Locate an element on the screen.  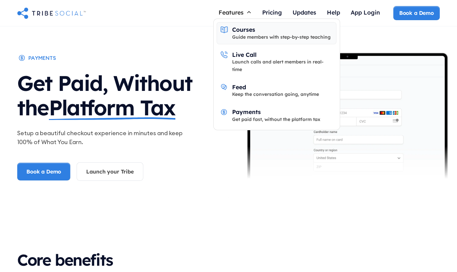
a: Pricing is located at coordinates (272, 13).